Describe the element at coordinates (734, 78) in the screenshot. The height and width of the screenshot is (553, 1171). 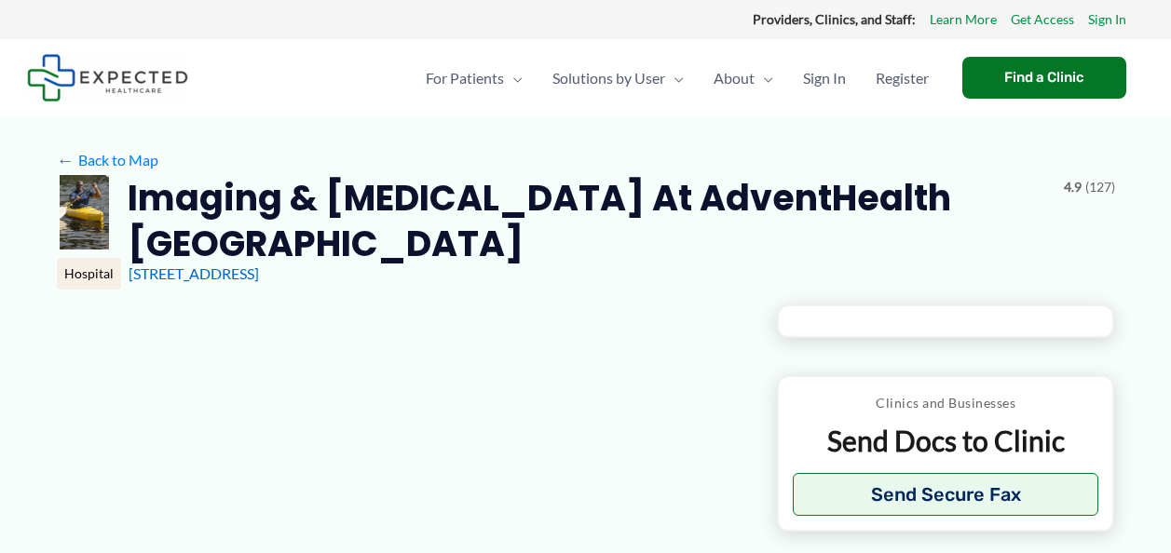
I see `span: About` at that location.